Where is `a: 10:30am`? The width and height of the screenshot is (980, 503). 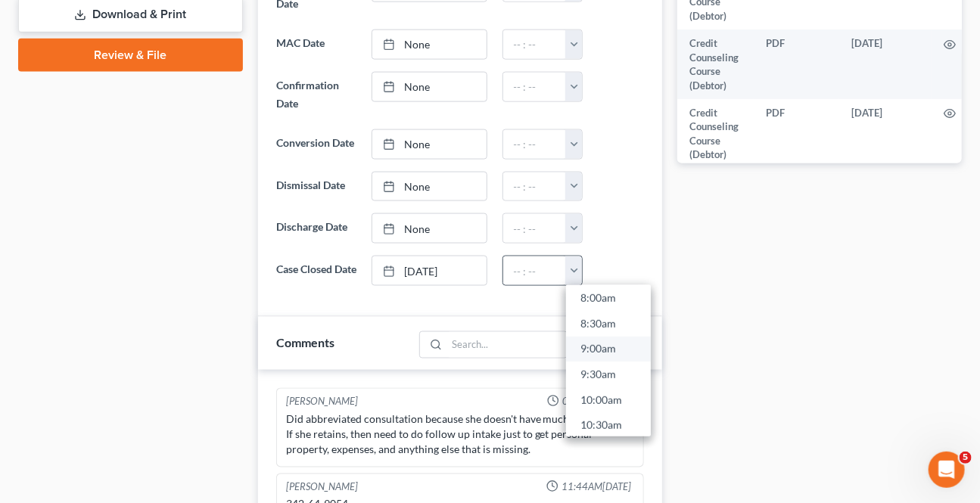
a: 10:30am is located at coordinates (609, 426).